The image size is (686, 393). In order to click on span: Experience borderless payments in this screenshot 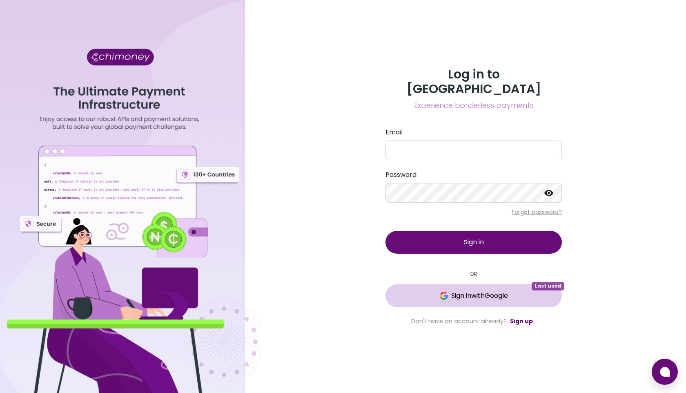, I will do `click(474, 105)`.